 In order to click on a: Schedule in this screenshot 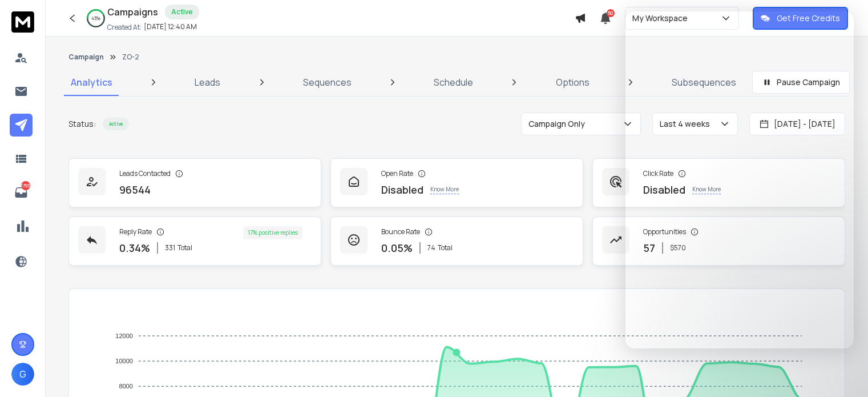, I will do `click(453, 82)`.